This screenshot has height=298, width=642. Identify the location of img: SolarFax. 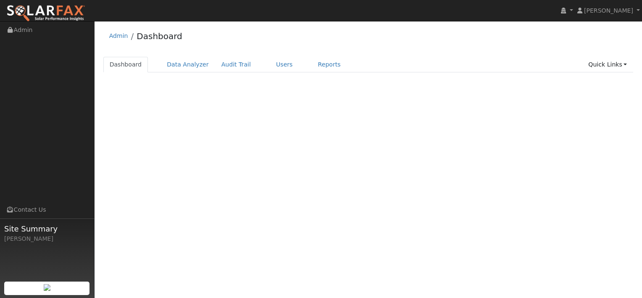
(46, 13).